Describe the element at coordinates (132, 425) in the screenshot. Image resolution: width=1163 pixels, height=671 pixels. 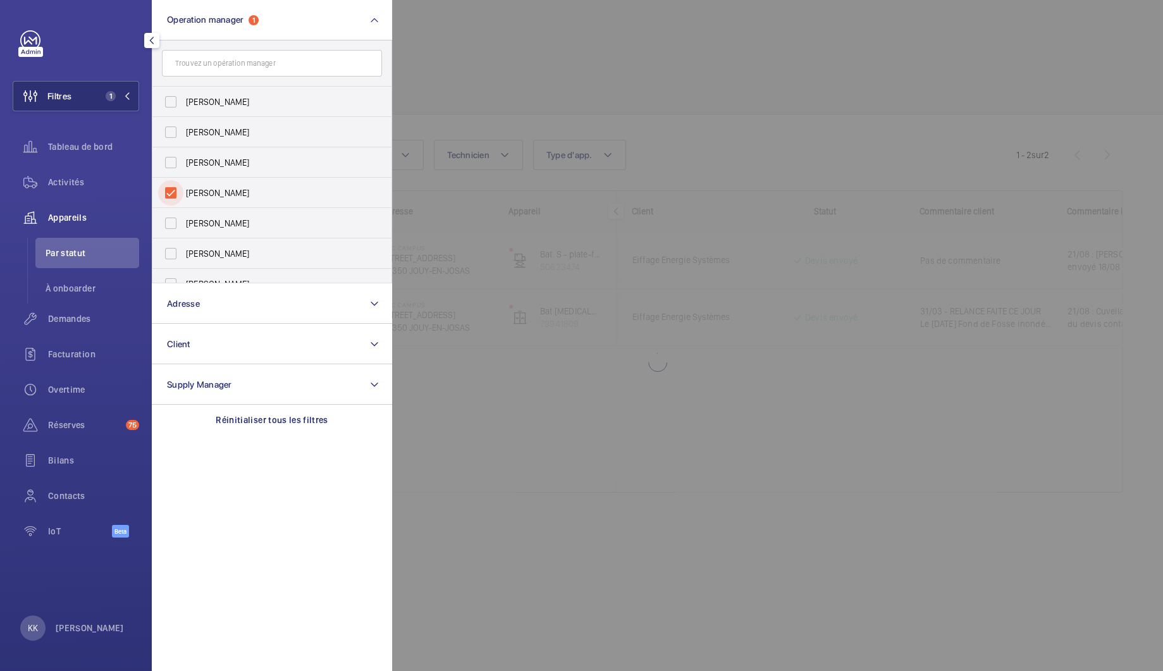
I see `span: 75` at that location.